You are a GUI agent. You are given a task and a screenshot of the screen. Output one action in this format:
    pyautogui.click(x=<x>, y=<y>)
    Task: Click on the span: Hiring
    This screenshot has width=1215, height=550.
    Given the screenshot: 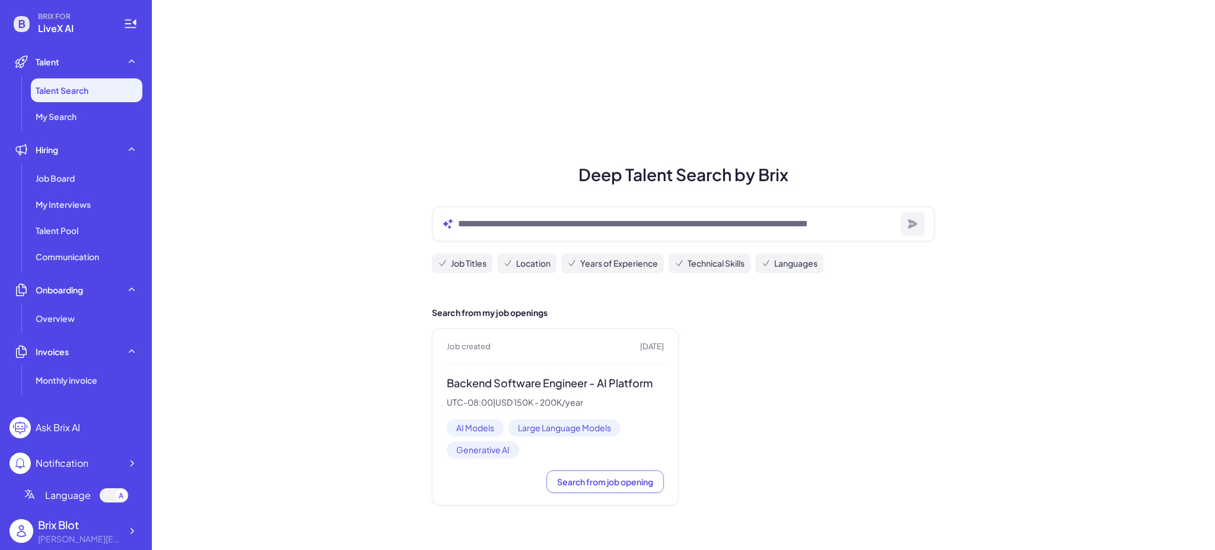 What is the action you would take?
    pyautogui.click(x=47, y=150)
    